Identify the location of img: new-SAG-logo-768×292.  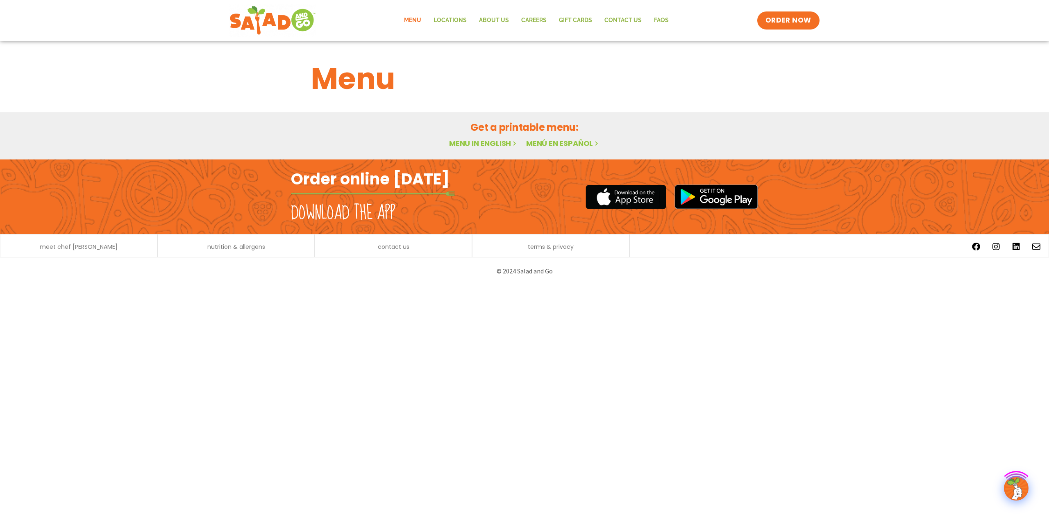
(273, 20).